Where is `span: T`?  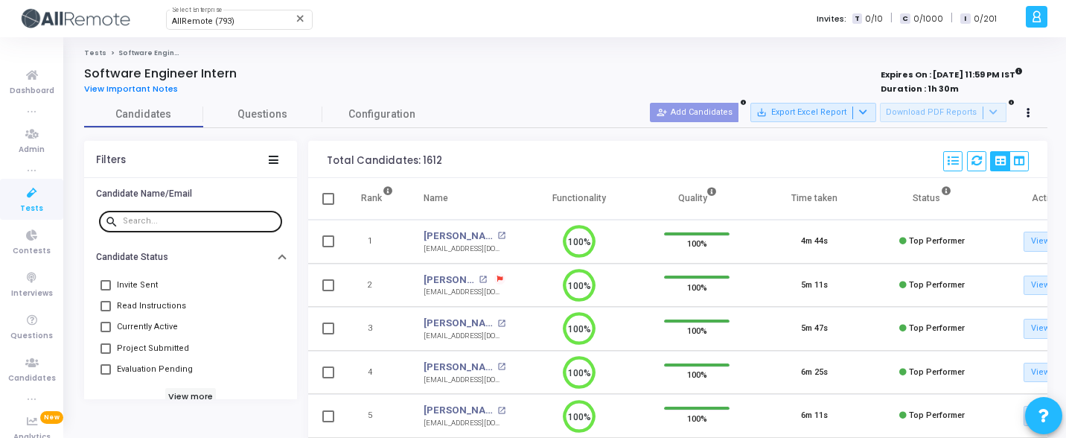 span: T is located at coordinates (857, 19).